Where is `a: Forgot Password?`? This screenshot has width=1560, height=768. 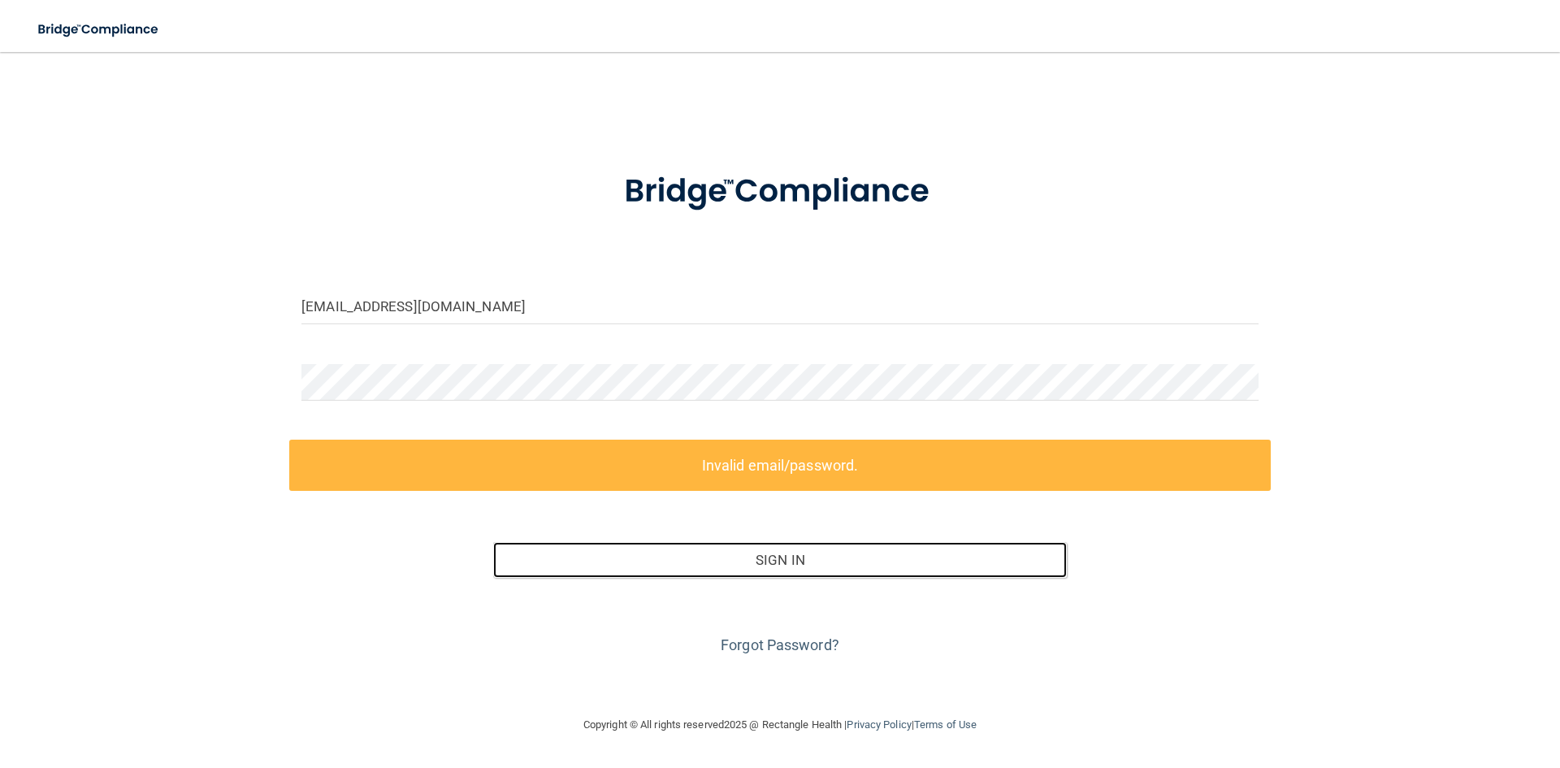
a: Forgot Password? is located at coordinates (780, 644).